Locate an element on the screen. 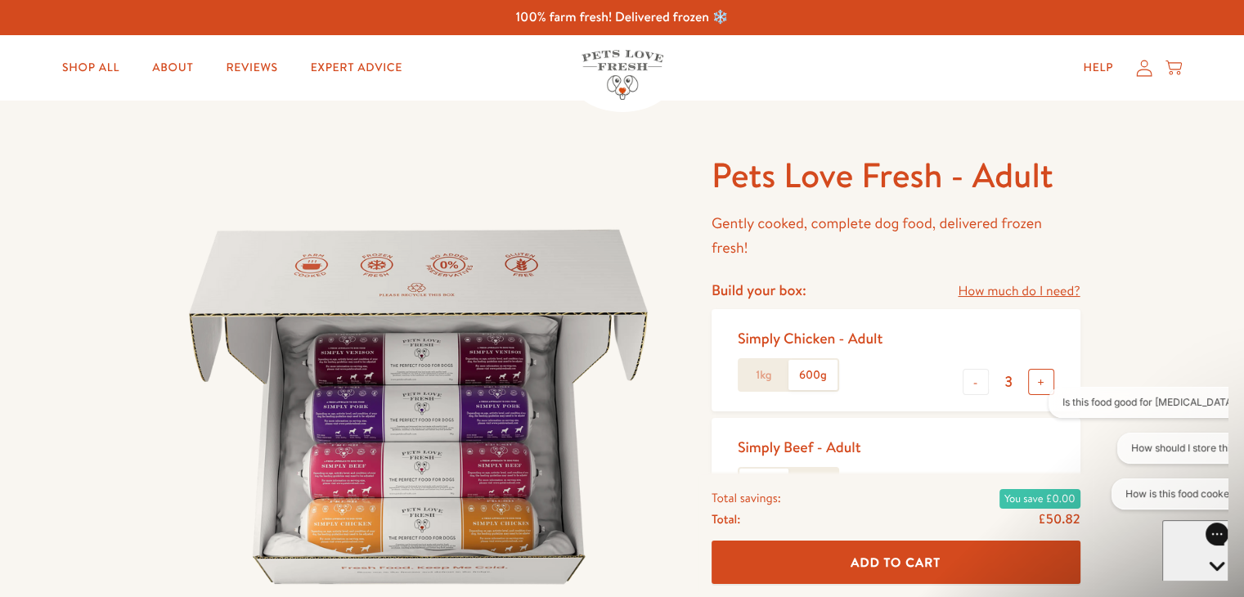 Image resolution: width=1244 pixels, height=597 pixels. div: Simply Chicken - Adult is located at coordinates (810, 338).